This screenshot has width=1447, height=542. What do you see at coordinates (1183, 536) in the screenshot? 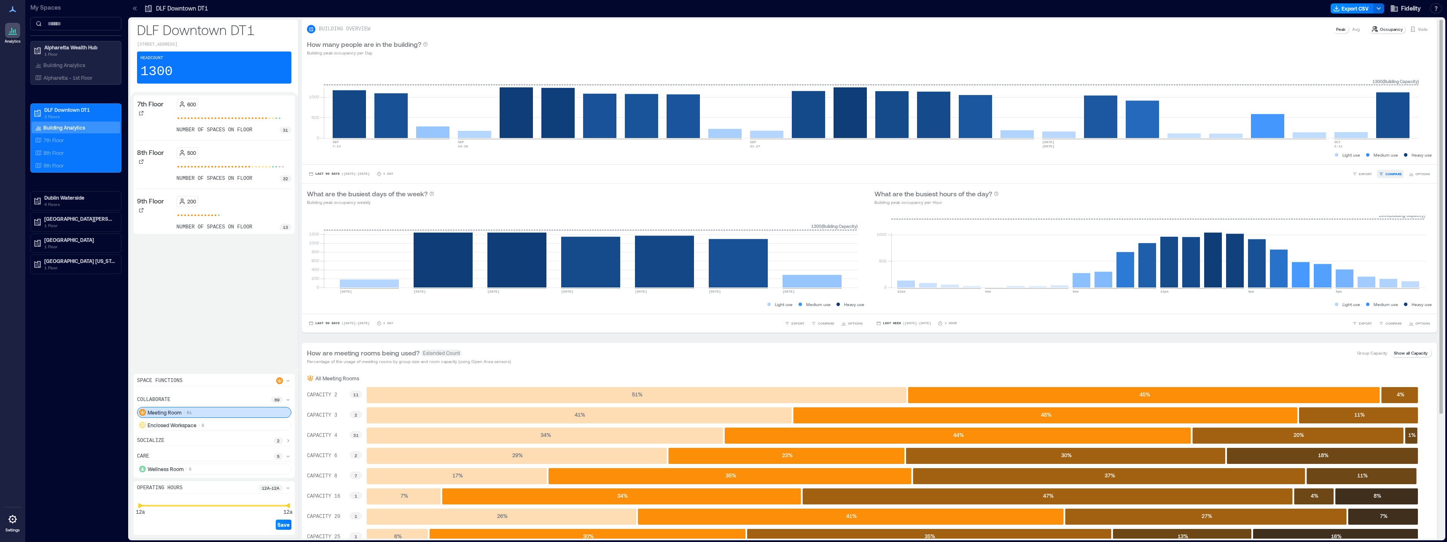
I see `text: 13 %` at bounding box center [1183, 536].